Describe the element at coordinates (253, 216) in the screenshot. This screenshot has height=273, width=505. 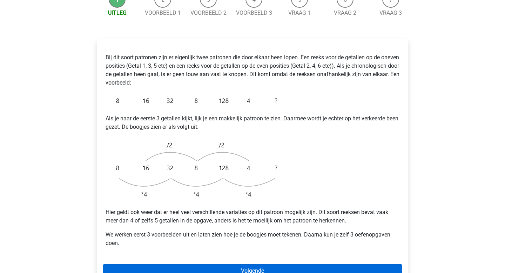
I see `p: Hier geldt ook weer dat er heel veel verschillende variaties op dit patroon mogelijk zijn. Dit so...` at that location.